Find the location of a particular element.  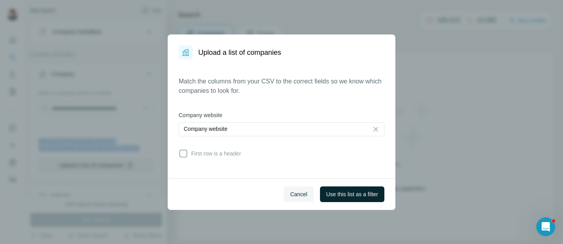

p: Match the columns from your CSV to the correct fields so we know which companies to look for. is located at coordinates (281, 86).